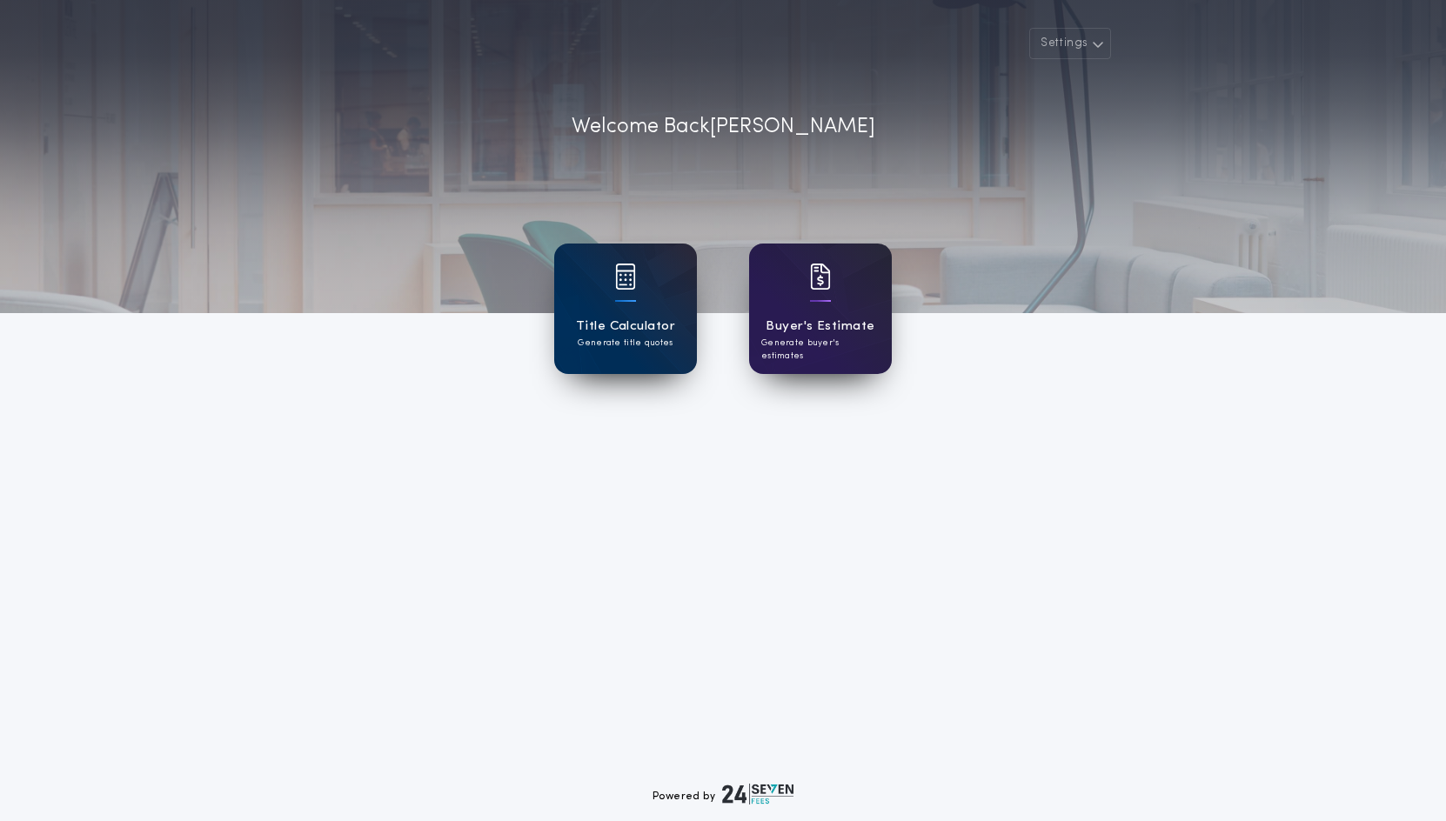 The width and height of the screenshot is (1446, 821). Describe the element at coordinates (821, 309) in the screenshot. I see `a: card iconBuyer's EstimateGenerate buyer's estimates` at that location.